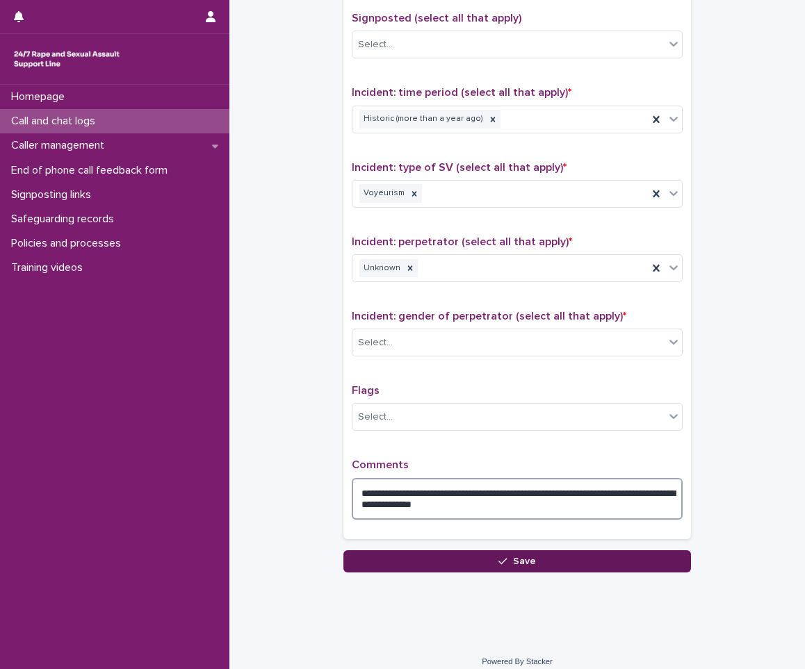 The image size is (805, 669). I want to click on p: Homepage, so click(40, 97).